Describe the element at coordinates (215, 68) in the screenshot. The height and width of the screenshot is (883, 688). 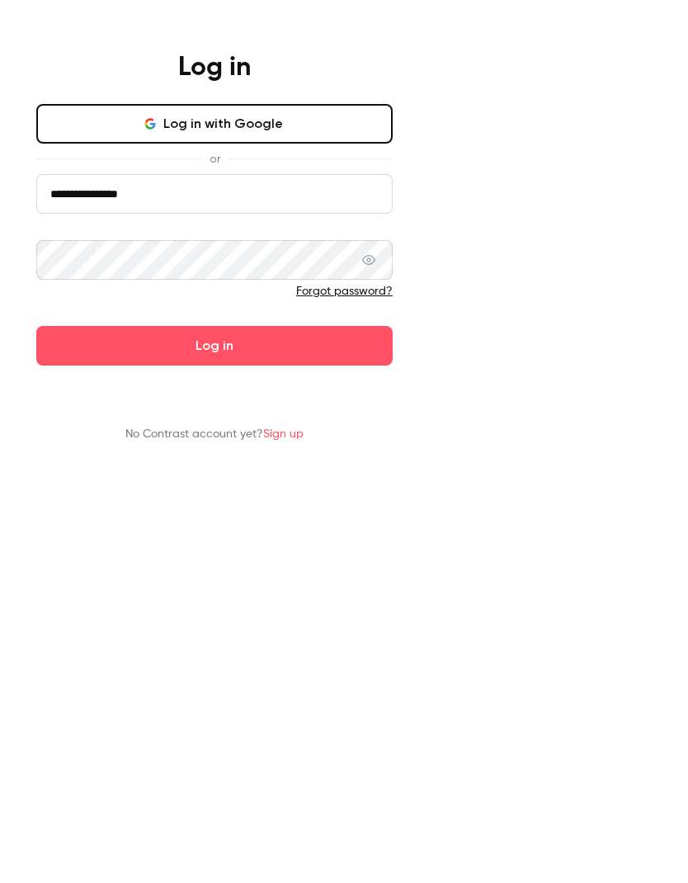
I see `h4: Log in` at that location.